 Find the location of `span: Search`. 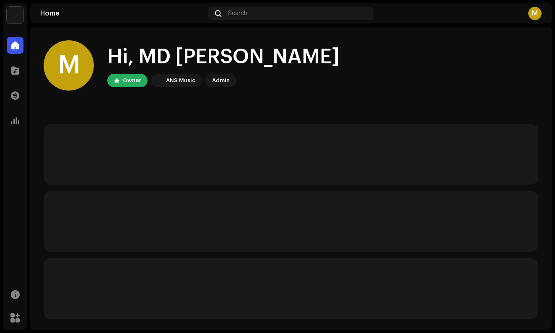

span: Search is located at coordinates (238, 13).